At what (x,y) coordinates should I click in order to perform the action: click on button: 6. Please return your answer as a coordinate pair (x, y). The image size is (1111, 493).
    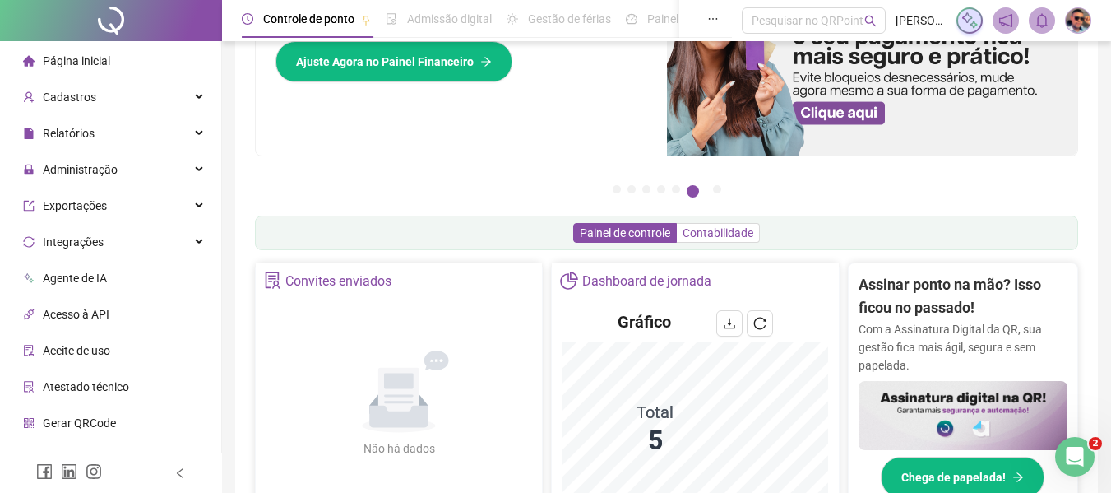
    Looking at the image, I should click on (693, 191).